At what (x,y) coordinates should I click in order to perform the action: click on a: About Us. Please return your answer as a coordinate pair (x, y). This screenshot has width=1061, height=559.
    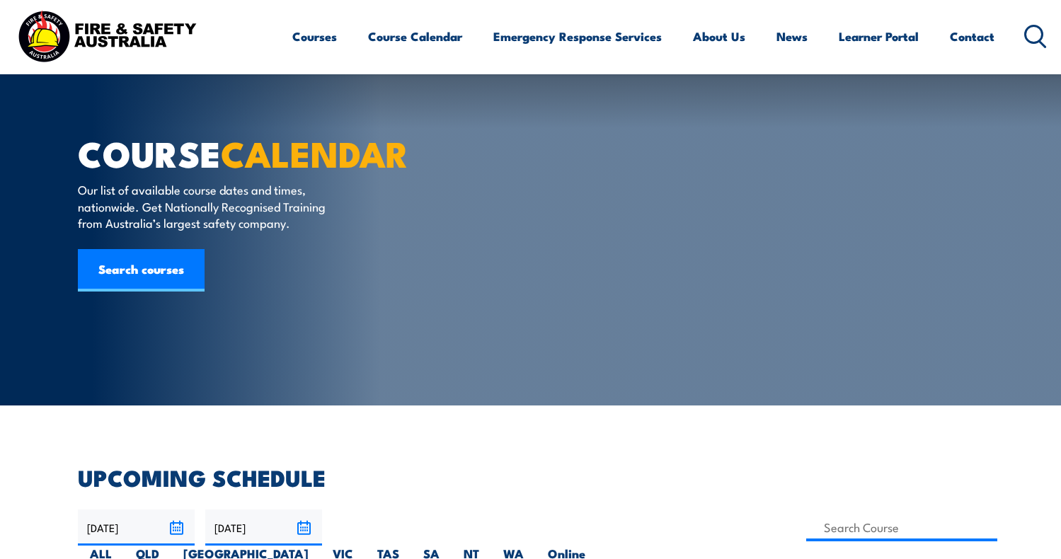
    Looking at the image, I should click on (719, 36).